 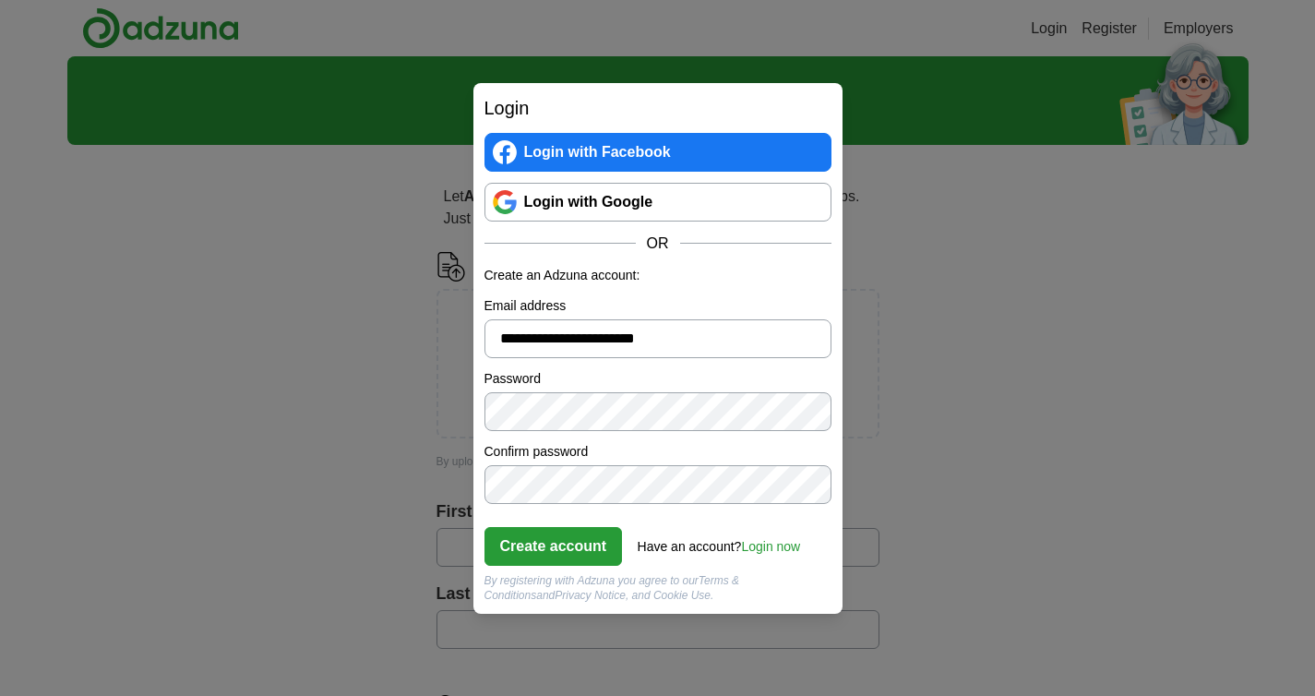 I want to click on label: Email address, so click(x=658, y=306).